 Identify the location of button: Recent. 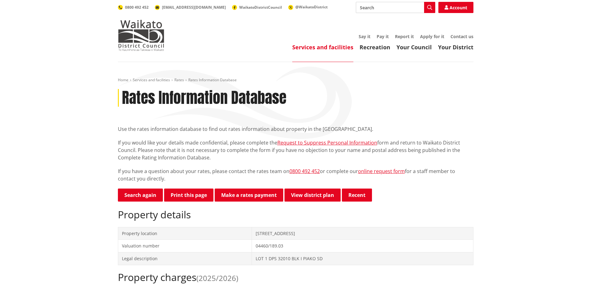
(357, 195).